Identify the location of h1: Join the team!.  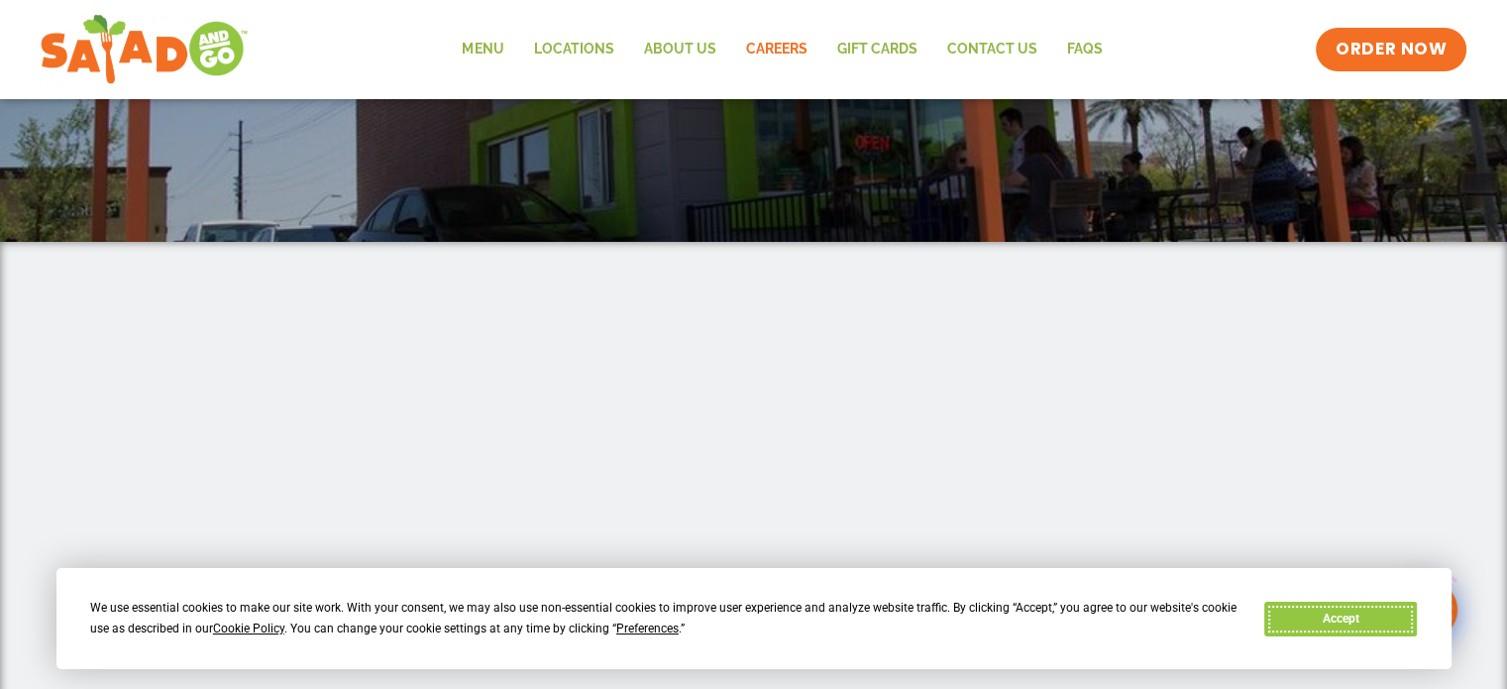
(754, 69).